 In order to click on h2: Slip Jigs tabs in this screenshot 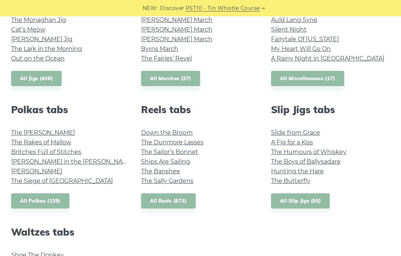, I will do `click(330, 109)`.